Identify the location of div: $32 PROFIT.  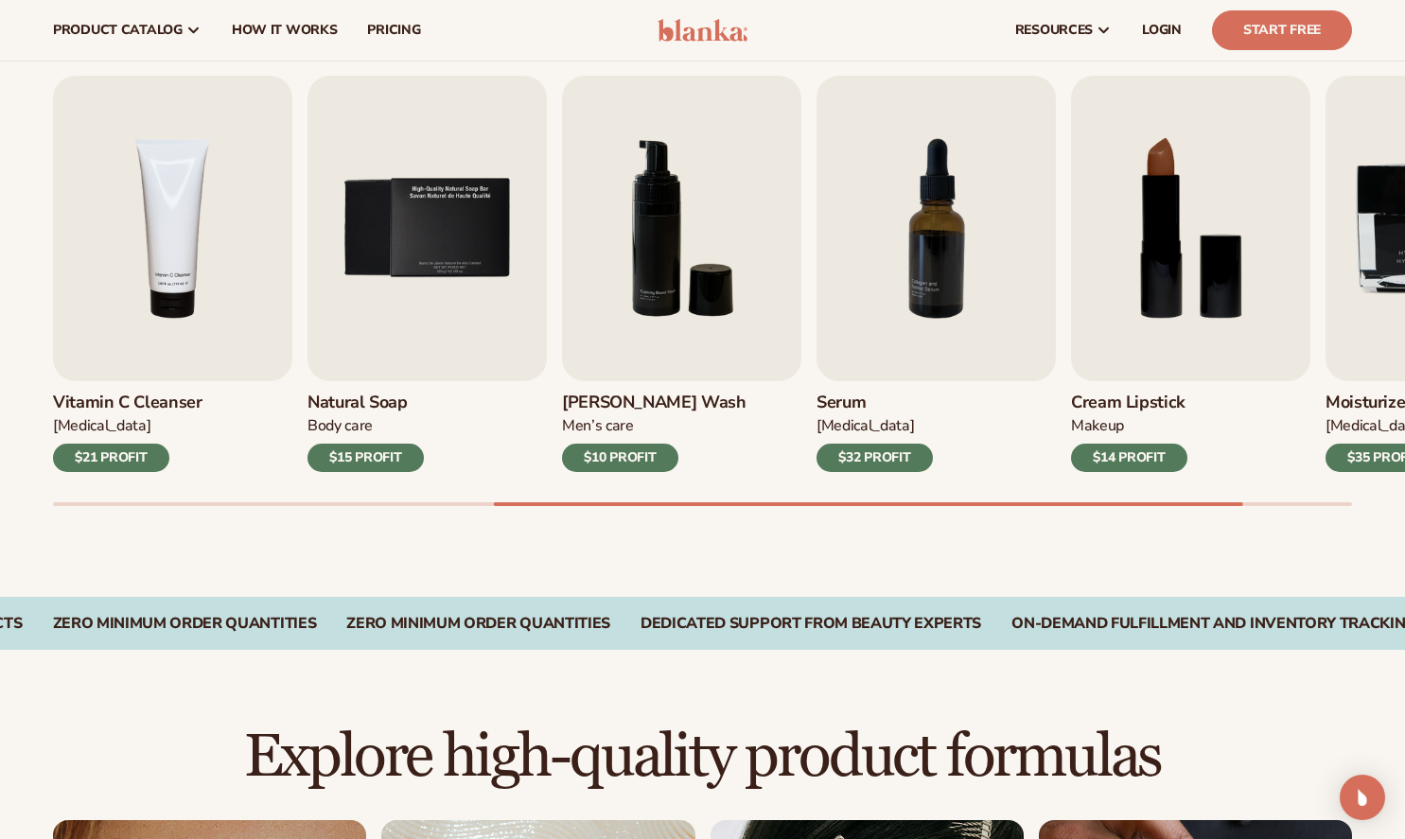
(874, 458).